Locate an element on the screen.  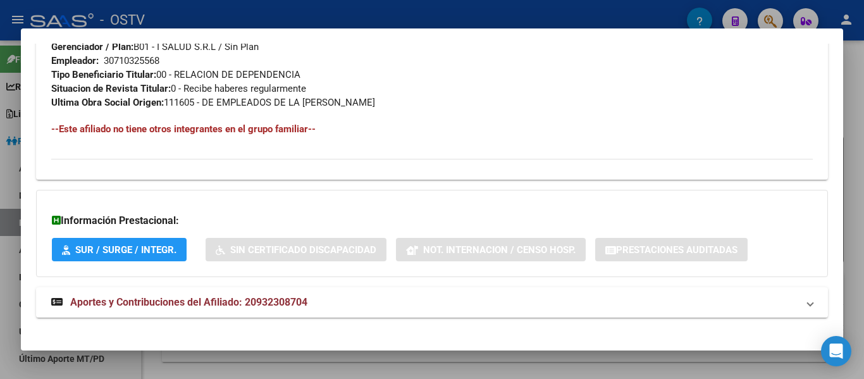
button: Sin Certificado Discapacidad is located at coordinates (296, 249).